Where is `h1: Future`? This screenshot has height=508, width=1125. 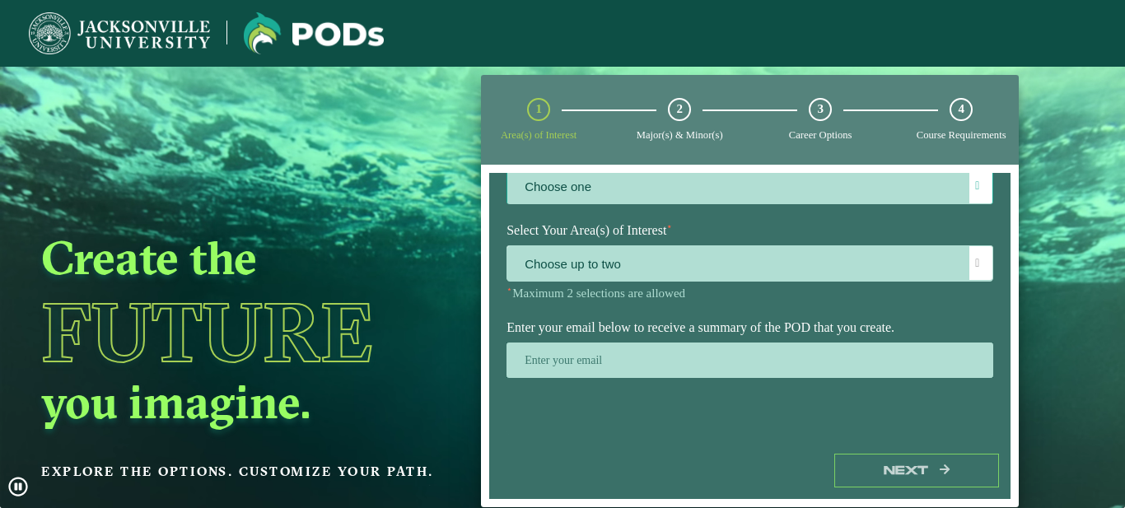
h1: Future is located at coordinates (241, 333).